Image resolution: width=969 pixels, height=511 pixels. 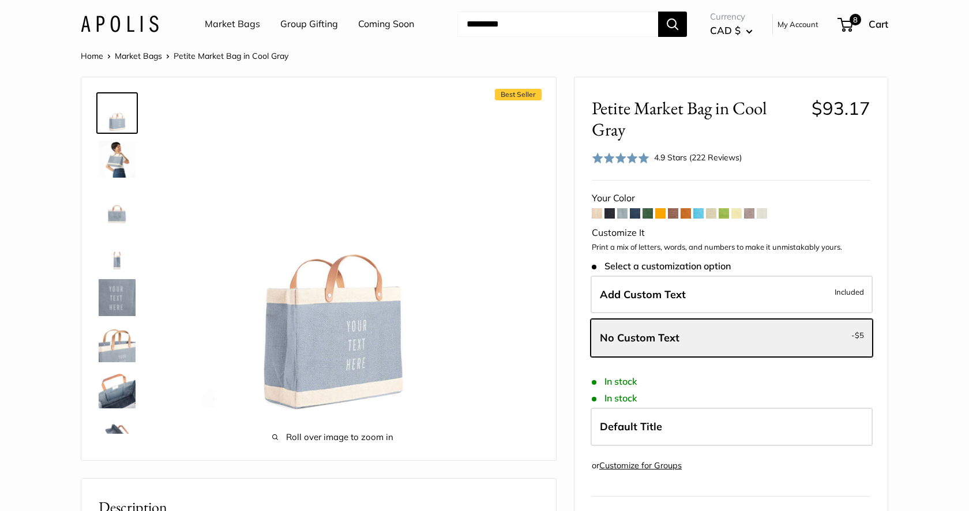 What do you see at coordinates (639, 337) in the screenshot?
I see `span: No Custom Text` at bounding box center [639, 337].